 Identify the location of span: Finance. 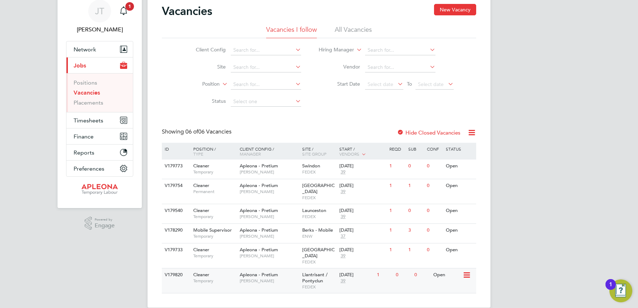
(84, 137).